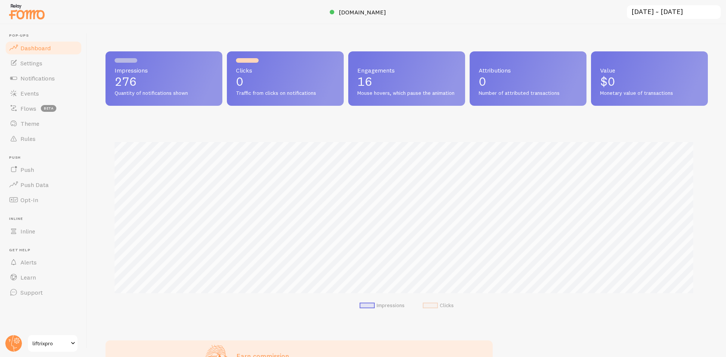  What do you see at coordinates (649, 70) in the screenshot?
I see `span: Value` at bounding box center [649, 70].